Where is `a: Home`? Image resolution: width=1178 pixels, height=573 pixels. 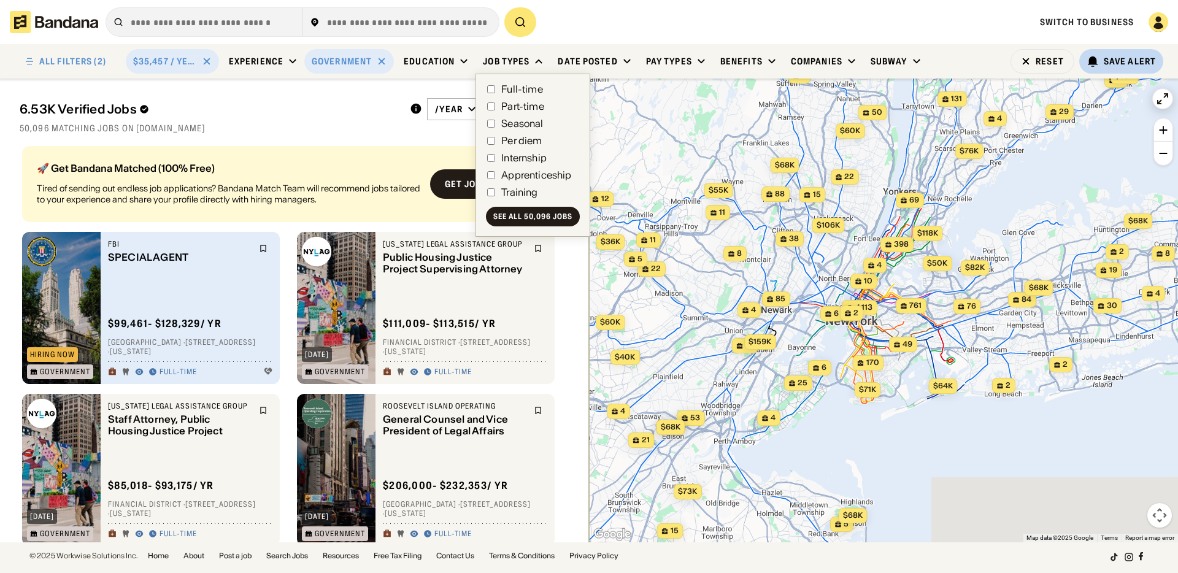 a: Home is located at coordinates (158, 556).